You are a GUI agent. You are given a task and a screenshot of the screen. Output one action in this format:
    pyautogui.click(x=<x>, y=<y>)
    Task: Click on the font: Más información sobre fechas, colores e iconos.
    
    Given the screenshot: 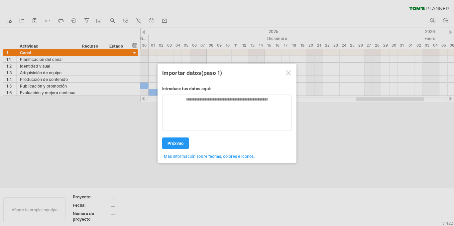 What is the action you would take?
    pyautogui.click(x=209, y=156)
    